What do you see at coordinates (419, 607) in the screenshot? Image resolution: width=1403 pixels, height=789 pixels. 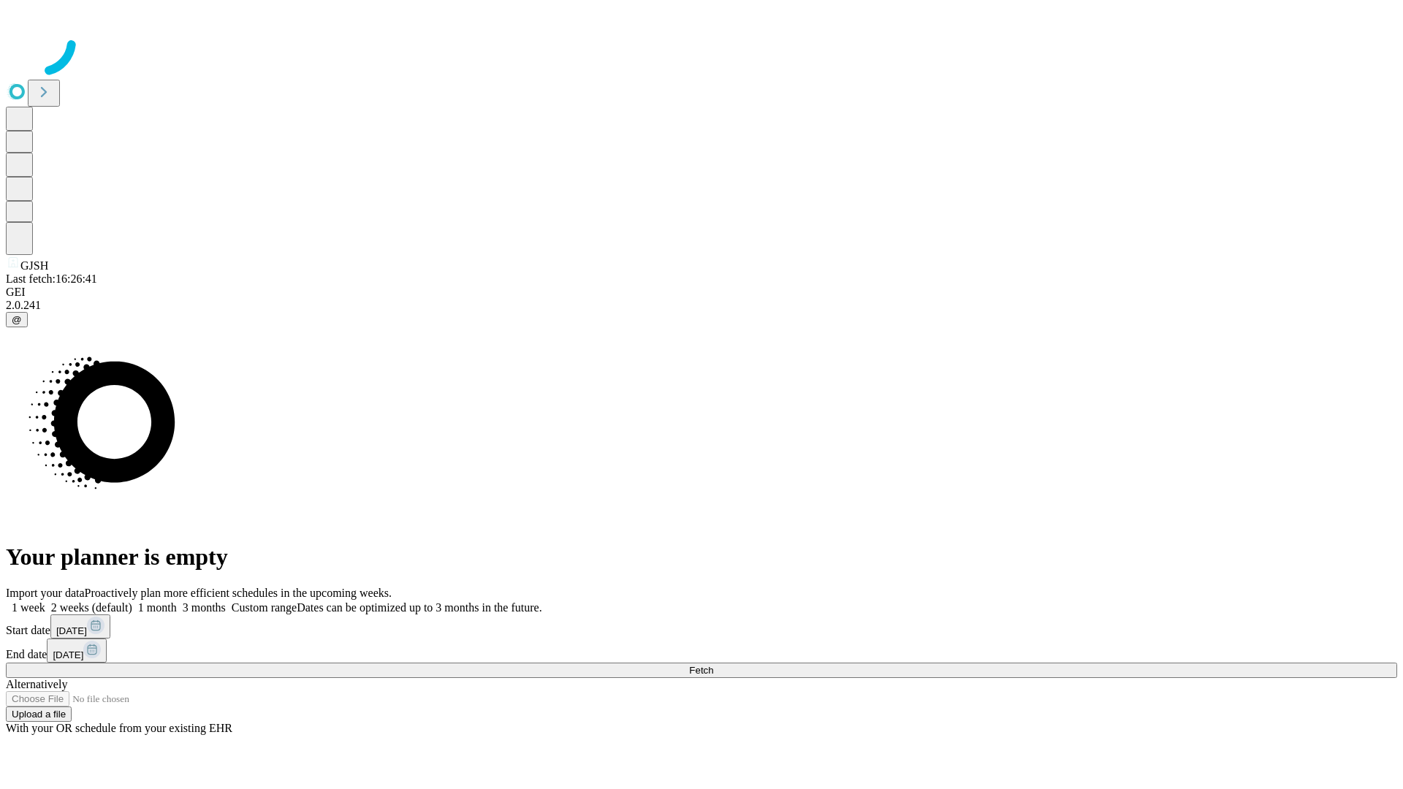 I see `span: Dates can be optimized up to 3 months in the future.` at bounding box center [419, 607].